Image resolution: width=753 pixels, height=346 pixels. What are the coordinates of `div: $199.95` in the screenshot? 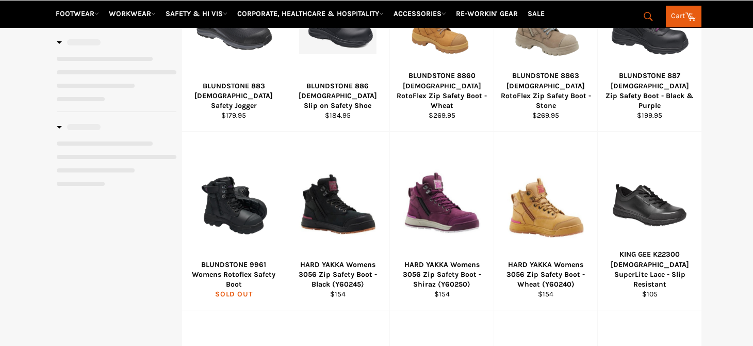 It's located at (650, 115).